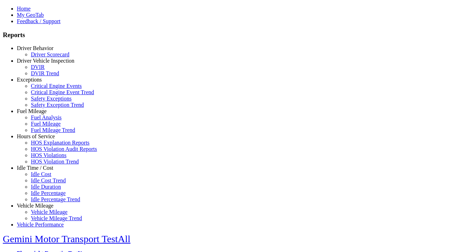  What do you see at coordinates (48, 155) in the screenshot?
I see `a: HOS Violations` at bounding box center [48, 155].